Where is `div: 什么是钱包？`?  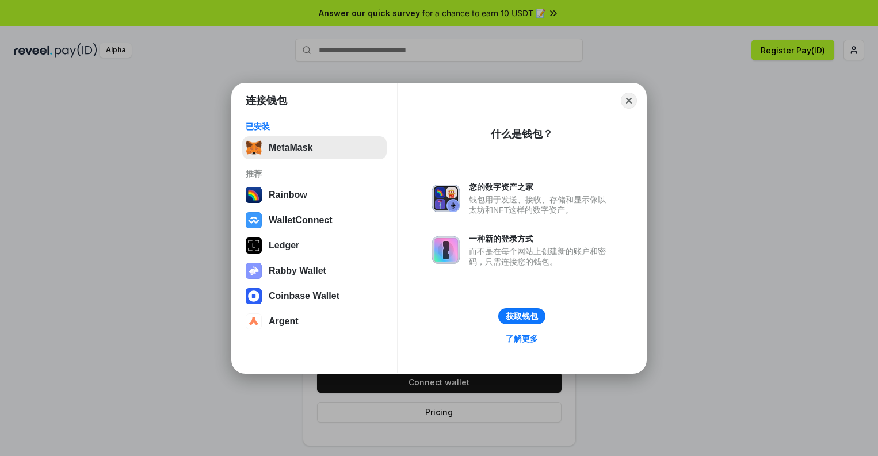 div: 什么是钱包？ is located at coordinates (522, 134).